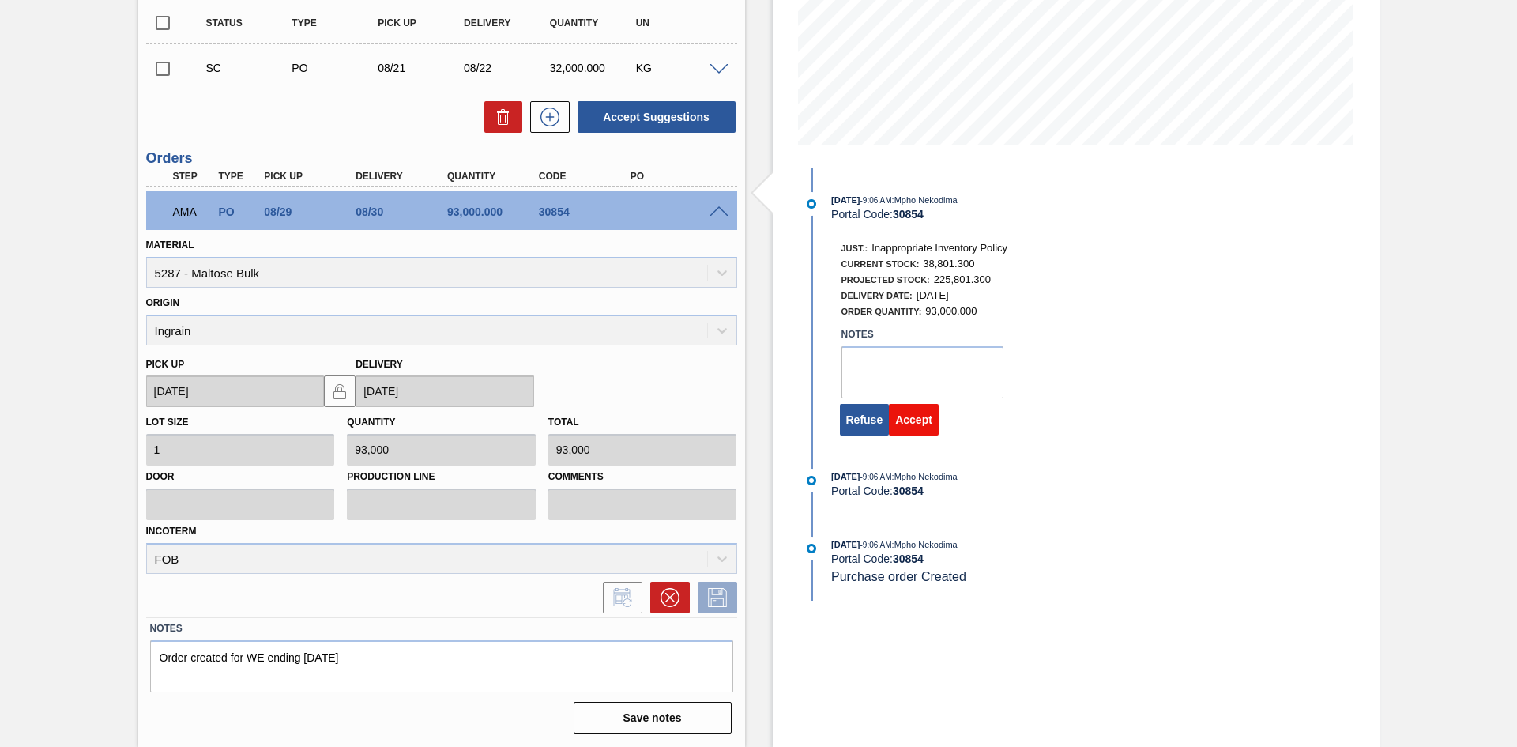 The image size is (1517, 747). I want to click on div: Delete Suggestions, so click(499, 117).